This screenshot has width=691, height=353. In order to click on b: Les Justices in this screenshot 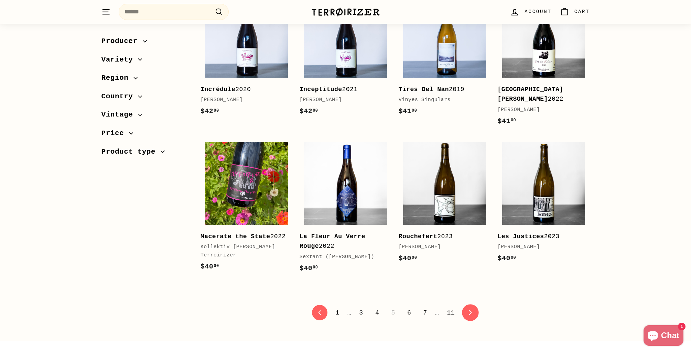, I will do `click(521, 237)`.